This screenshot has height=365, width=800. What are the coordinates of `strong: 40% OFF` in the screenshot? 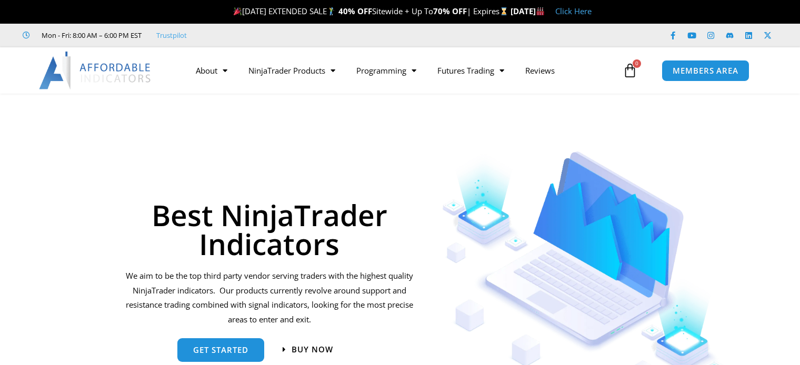 It's located at (355, 11).